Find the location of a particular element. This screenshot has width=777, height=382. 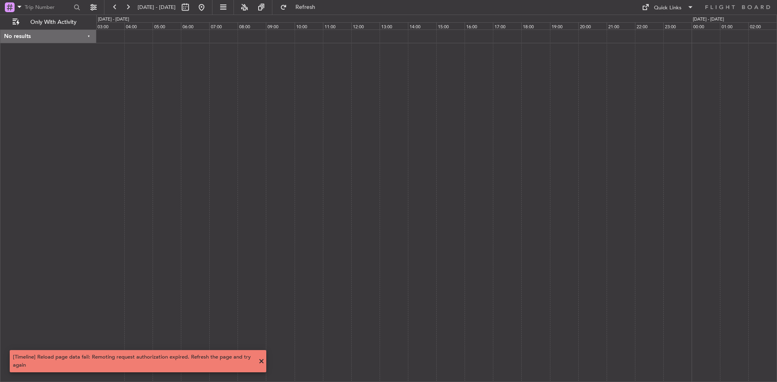

div: 10:00 is located at coordinates (309, 26).